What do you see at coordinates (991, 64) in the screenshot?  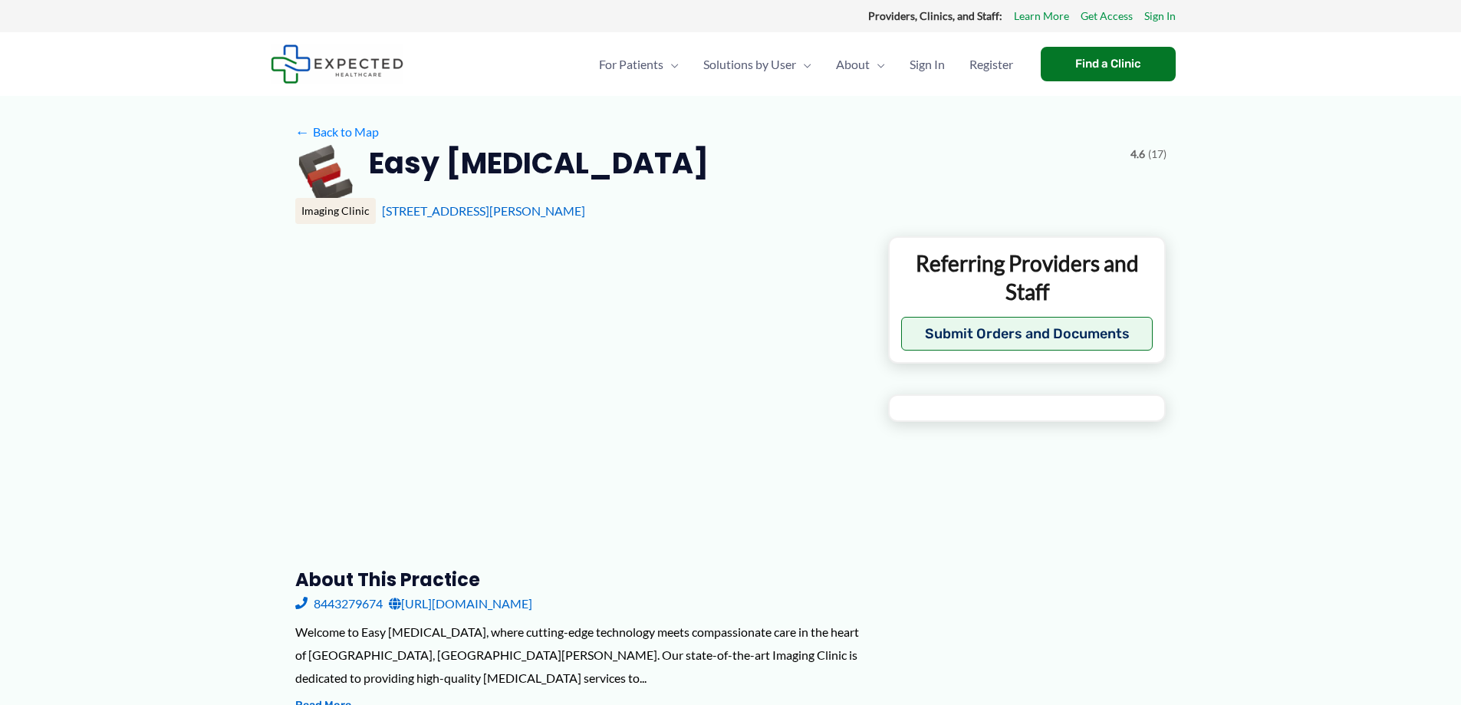 I see `span: Register` at bounding box center [991, 64].